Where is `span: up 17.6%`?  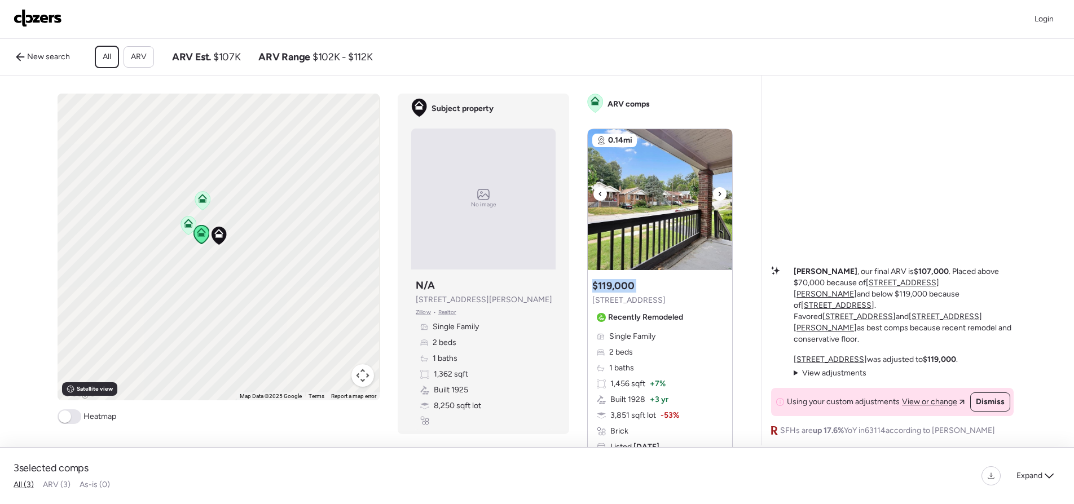
span: up 17.6% is located at coordinates (828, 430).